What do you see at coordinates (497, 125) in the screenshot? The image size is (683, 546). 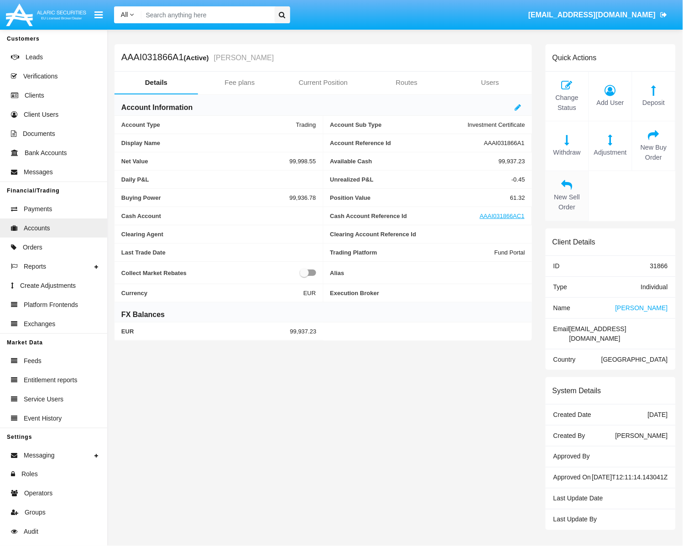 I see `span: Investment Certificate` at bounding box center [497, 125].